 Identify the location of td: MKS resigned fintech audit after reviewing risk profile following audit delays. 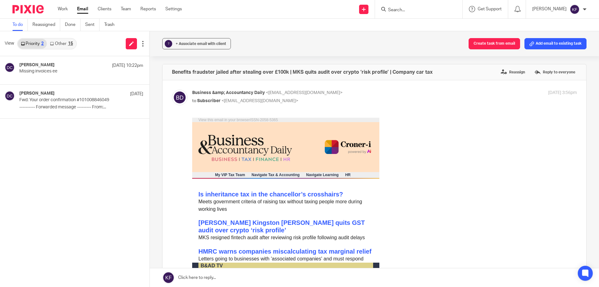
(94, 120).